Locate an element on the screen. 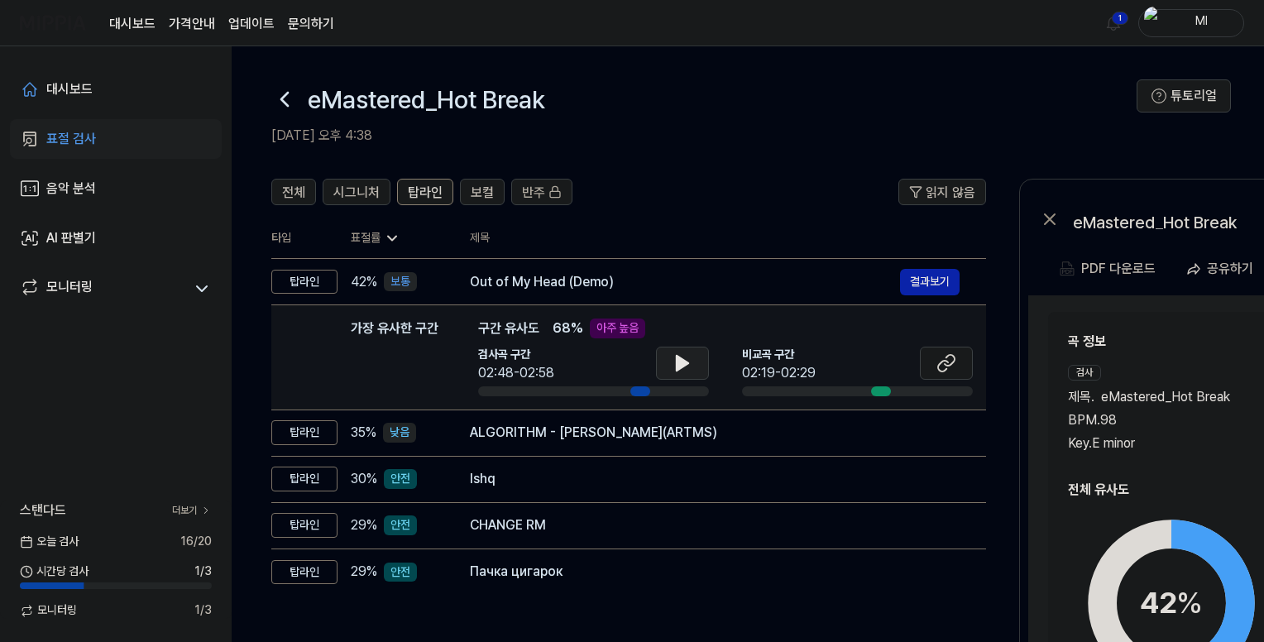  div: 모니터링 is located at coordinates (69, 289).